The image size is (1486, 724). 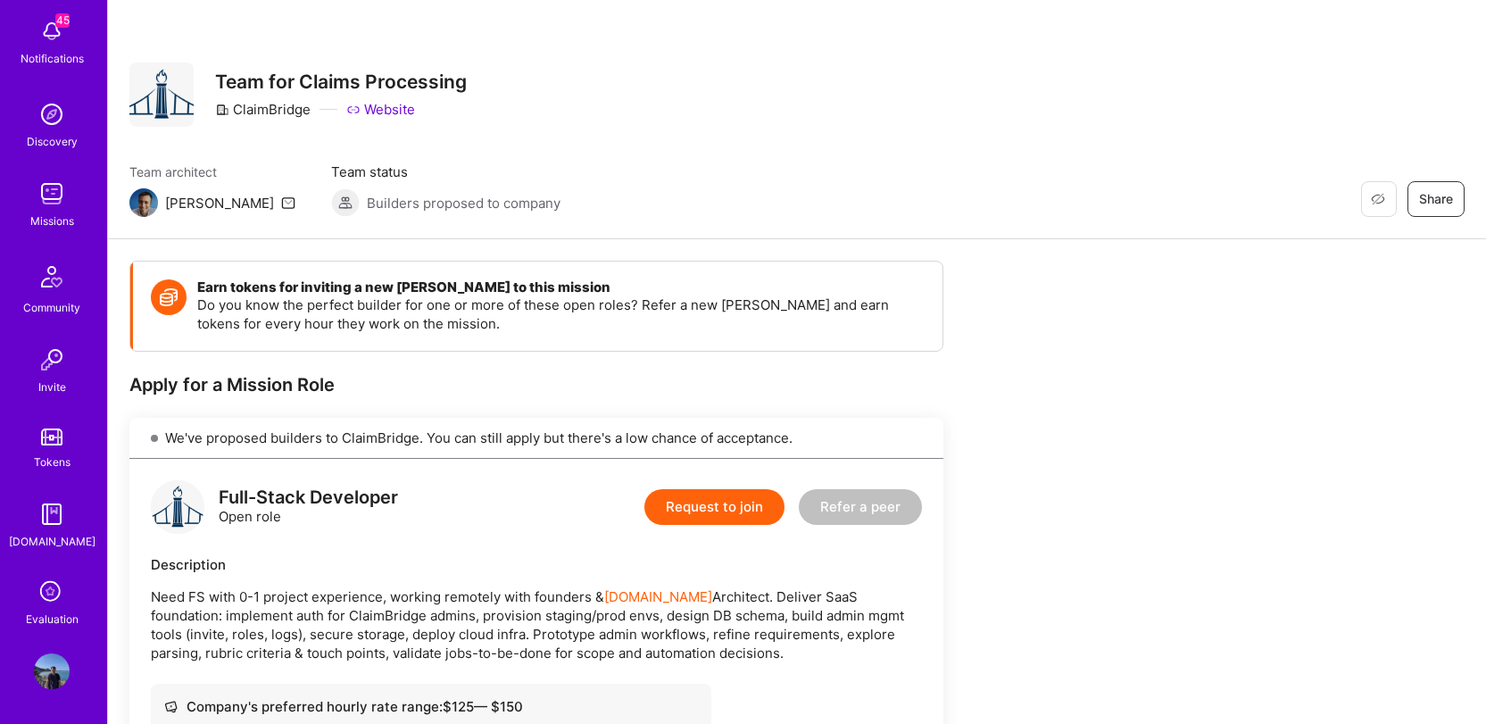 What do you see at coordinates (52, 194) in the screenshot?
I see `img: teamwork` at bounding box center [52, 194].